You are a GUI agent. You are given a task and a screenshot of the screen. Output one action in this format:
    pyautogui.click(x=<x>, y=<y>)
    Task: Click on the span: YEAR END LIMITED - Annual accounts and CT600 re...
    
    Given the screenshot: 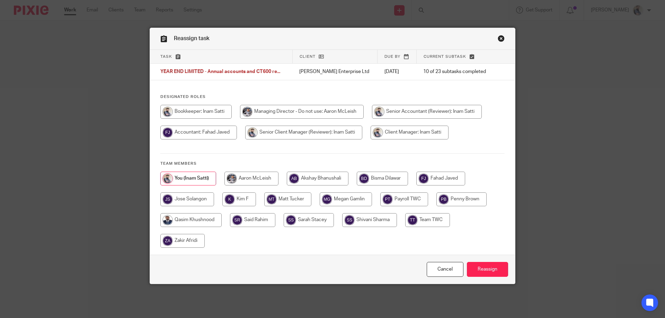 What is the action you would take?
    pyautogui.click(x=220, y=72)
    